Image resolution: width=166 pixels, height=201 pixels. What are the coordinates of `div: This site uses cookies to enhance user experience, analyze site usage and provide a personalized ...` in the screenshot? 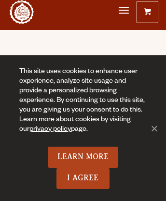 It's located at (83, 107).